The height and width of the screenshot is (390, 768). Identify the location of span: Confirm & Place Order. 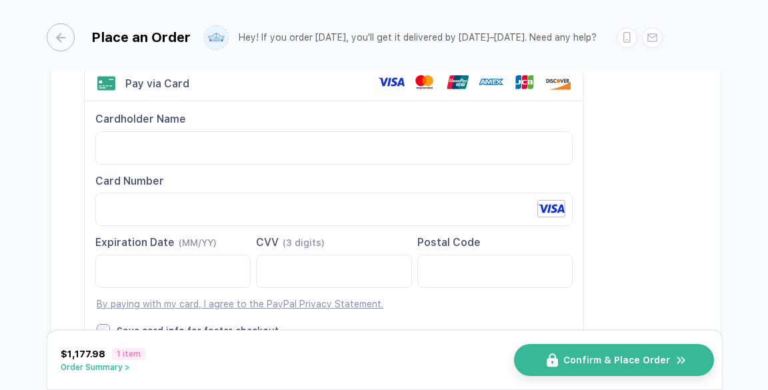
(617, 360).